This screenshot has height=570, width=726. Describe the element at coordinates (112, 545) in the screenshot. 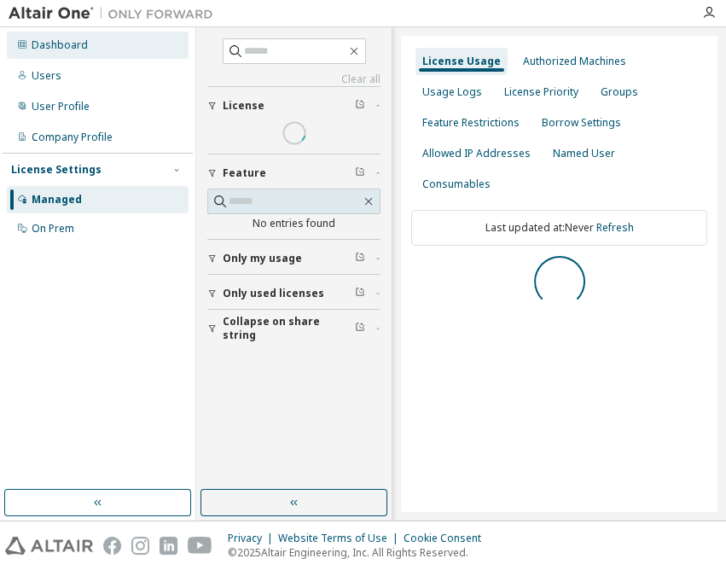

I see `img: facebook.svg` at that location.